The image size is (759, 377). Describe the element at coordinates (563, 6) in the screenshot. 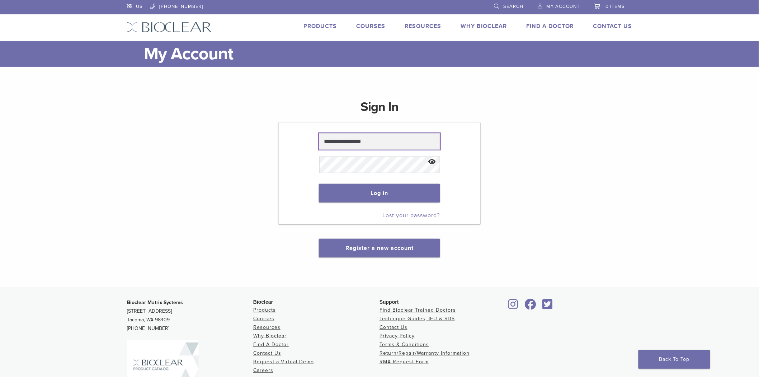

I see `span: My Account` at that location.